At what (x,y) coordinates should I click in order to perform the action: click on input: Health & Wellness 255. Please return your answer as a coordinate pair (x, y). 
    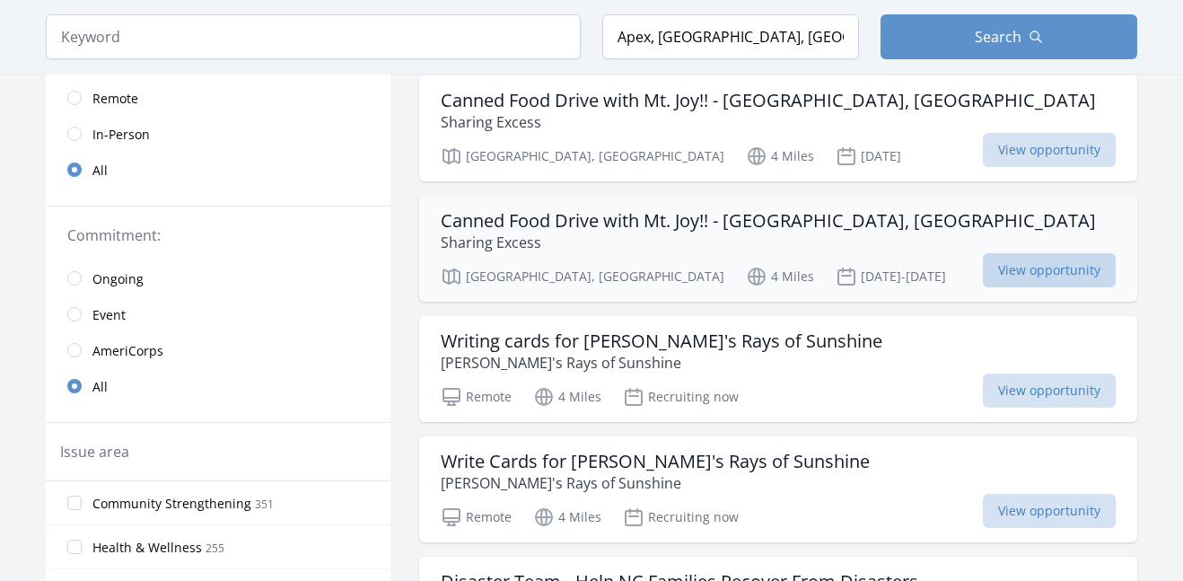
    Looking at the image, I should click on (74, 547).